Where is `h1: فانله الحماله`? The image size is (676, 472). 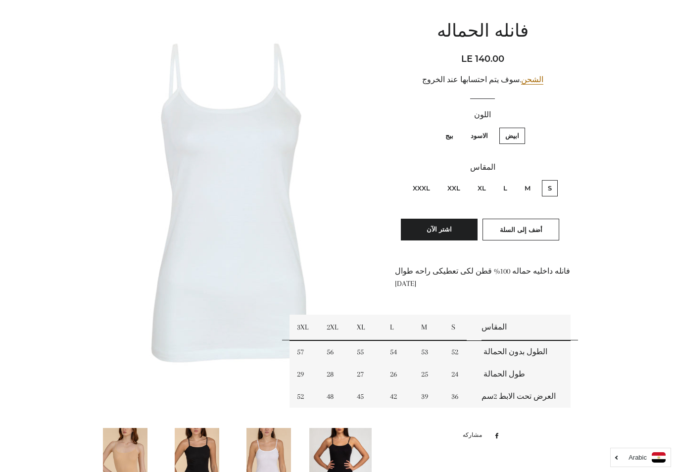
h1: فانله الحماله is located at coordinates (482, 32).